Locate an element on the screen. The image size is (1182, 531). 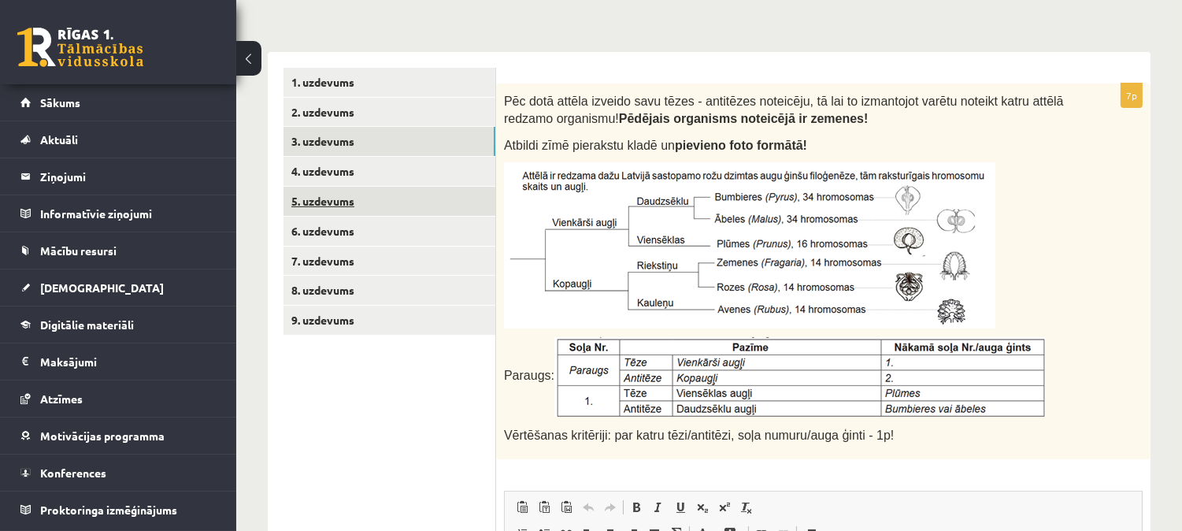
a: Proktoringa izmēģinājums is located at coordinates (118, 510).